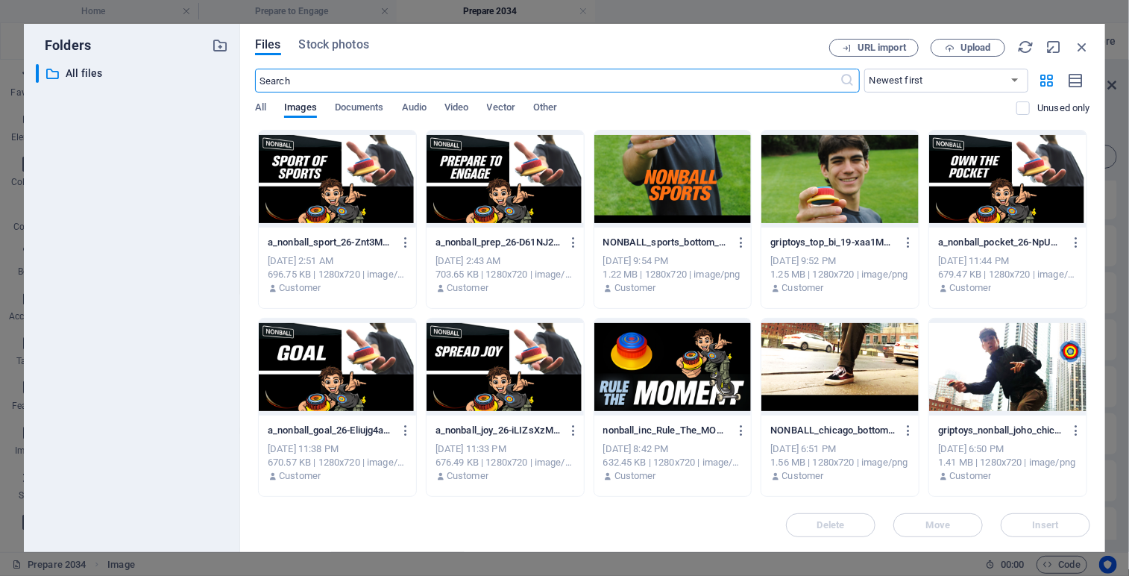  What do you see at coordinates (1082, 47) in the screenshot?
I see `i: Close` at bounding box center [1082, 47].